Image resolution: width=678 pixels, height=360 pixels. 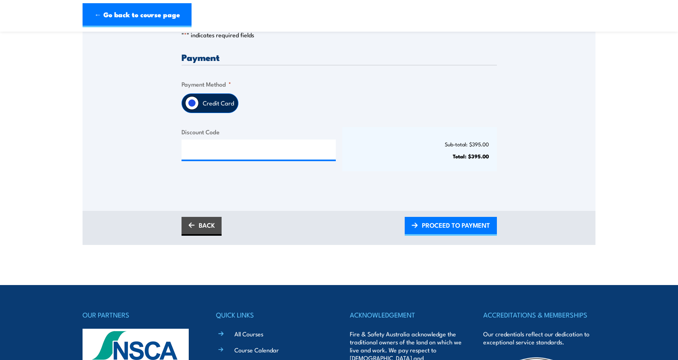 I want to click on a: PROCEED TO PAYMENT, so click(x=451, y=226).